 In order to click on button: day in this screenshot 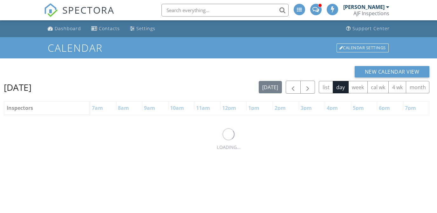, I will do `click(341, 87)`.